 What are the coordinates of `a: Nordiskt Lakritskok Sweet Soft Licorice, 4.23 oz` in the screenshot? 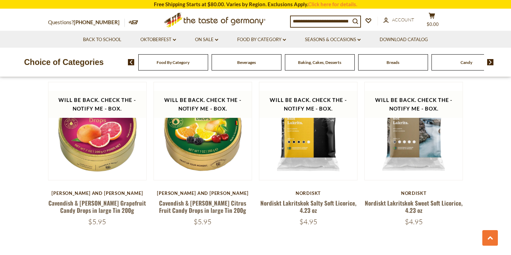 It's located at (414, 207).